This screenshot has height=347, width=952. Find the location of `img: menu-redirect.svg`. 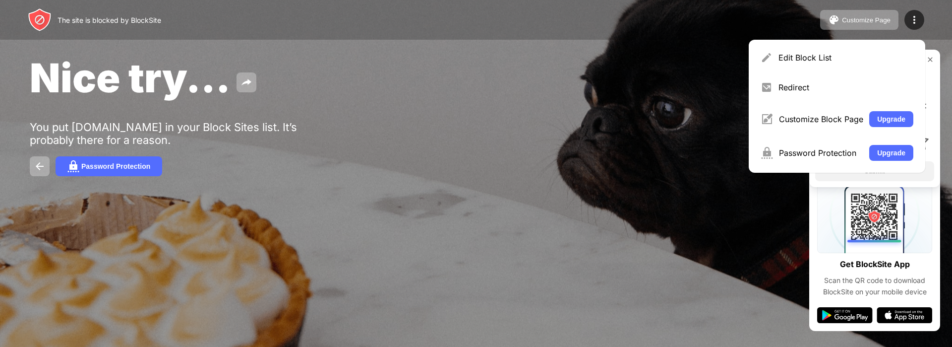

img: menu-redirect.svg is located at coordinates (767, 87).